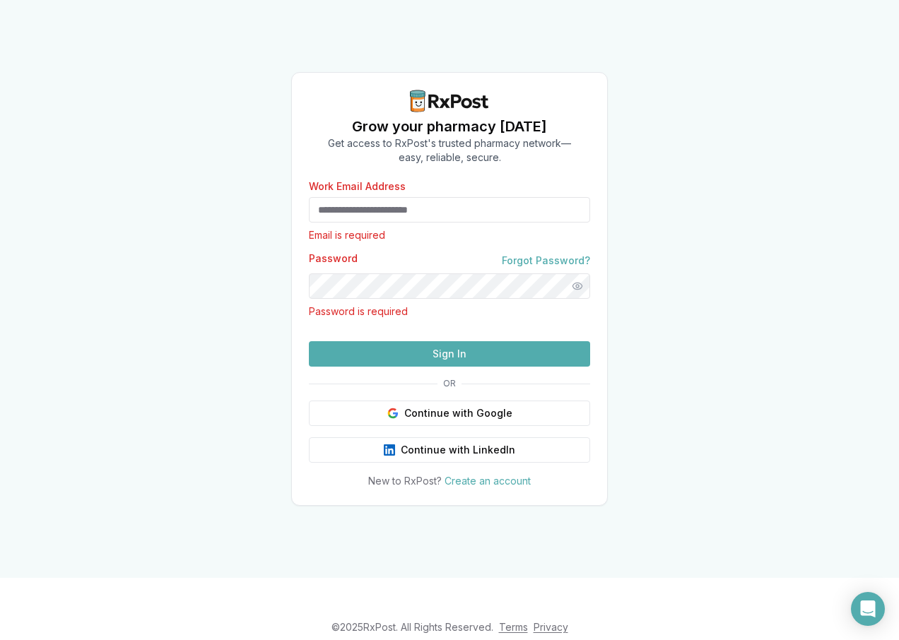 Image resolution: width=899 pixels, height=640 pixels. Describe the element at coordinates (333, 261) in the screenshot. I see `label: Password` at that location.